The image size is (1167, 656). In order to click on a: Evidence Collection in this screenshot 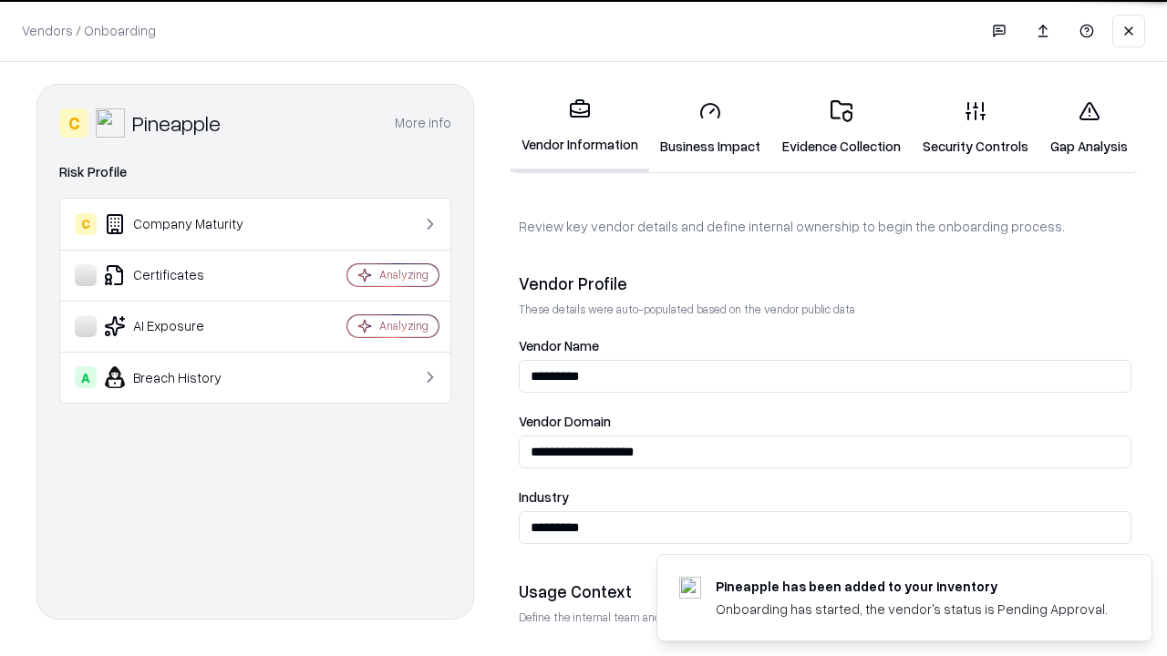, I will do `click(841, 128)`.